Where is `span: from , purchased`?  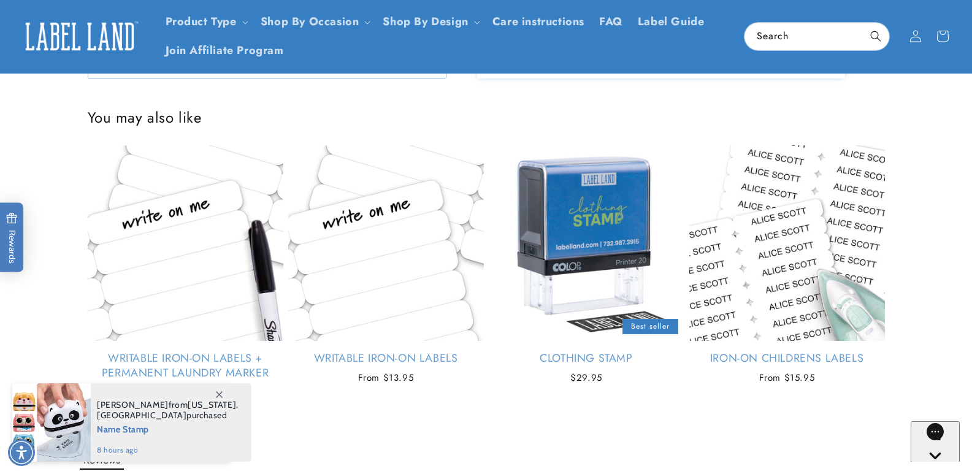 span: from , purchased is located at coordinates (167, 410).